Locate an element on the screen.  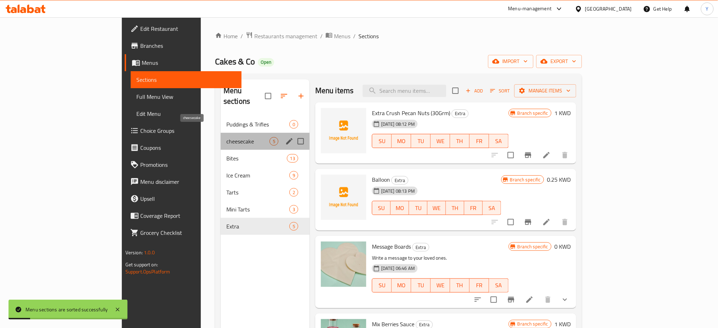
span: Select section is located at coordinates (455, 91).